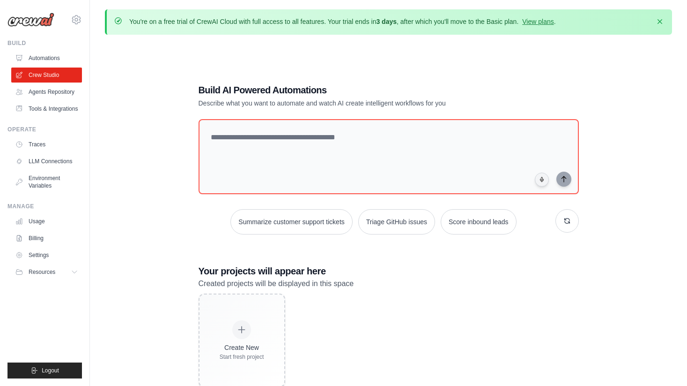  I want to click on button: Click to speak your automation idea, so click(542, 179).